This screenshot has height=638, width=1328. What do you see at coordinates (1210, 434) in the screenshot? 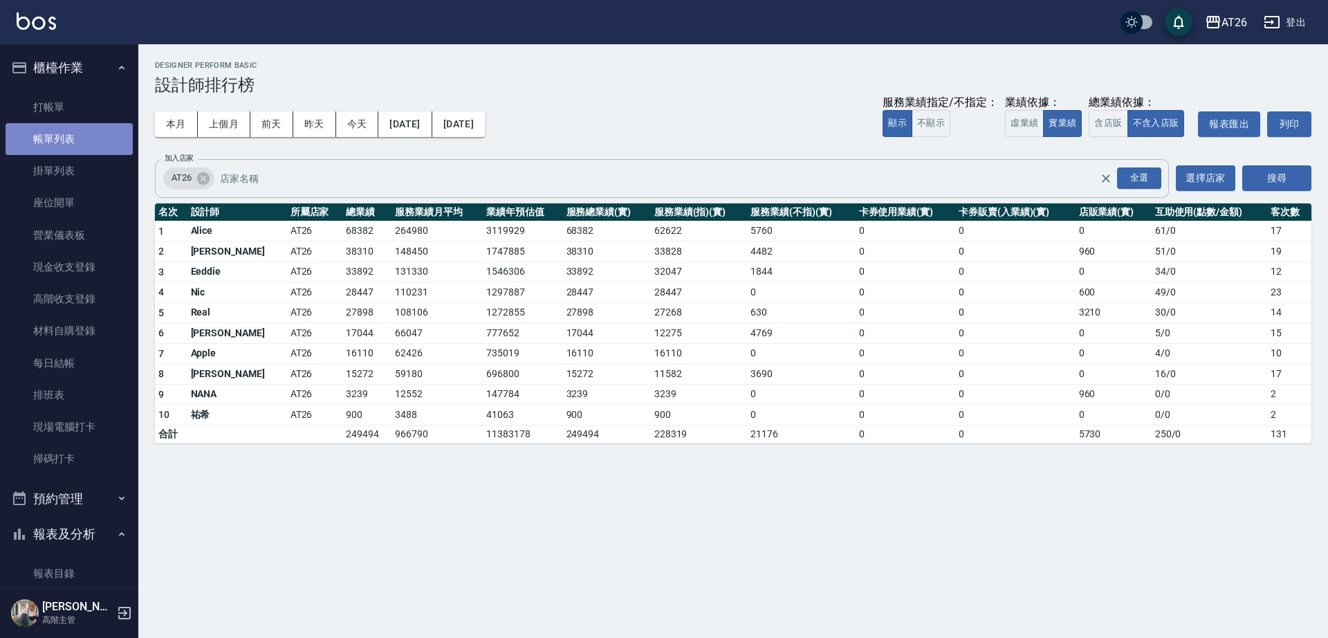
I see `td: 250 / 0` at bounding box center [1210, 434].